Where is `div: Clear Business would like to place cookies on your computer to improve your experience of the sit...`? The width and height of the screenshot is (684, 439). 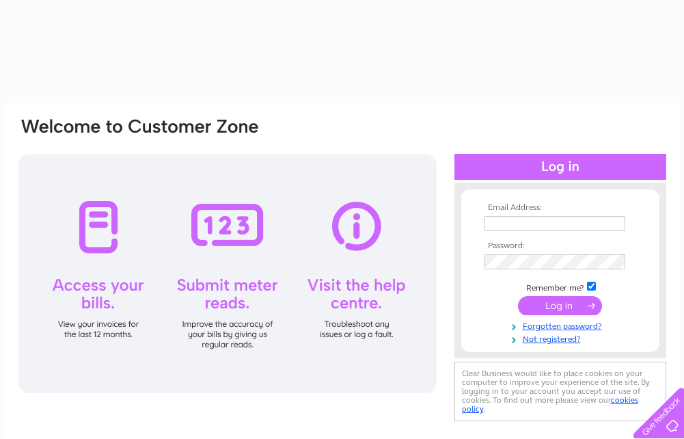 div: Clear Business would like to place cookies on your computer to improve your experience of the sit... is located at coordinates (560, 391).